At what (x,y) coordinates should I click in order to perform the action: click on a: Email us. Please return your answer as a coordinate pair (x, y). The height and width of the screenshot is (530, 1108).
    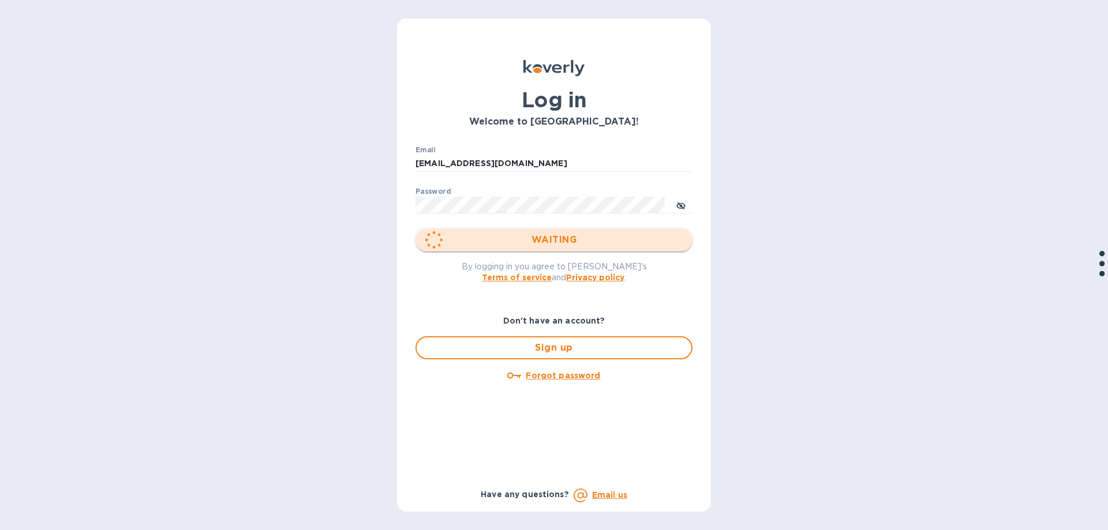
    Looking at the image, I should click on (609, 495).